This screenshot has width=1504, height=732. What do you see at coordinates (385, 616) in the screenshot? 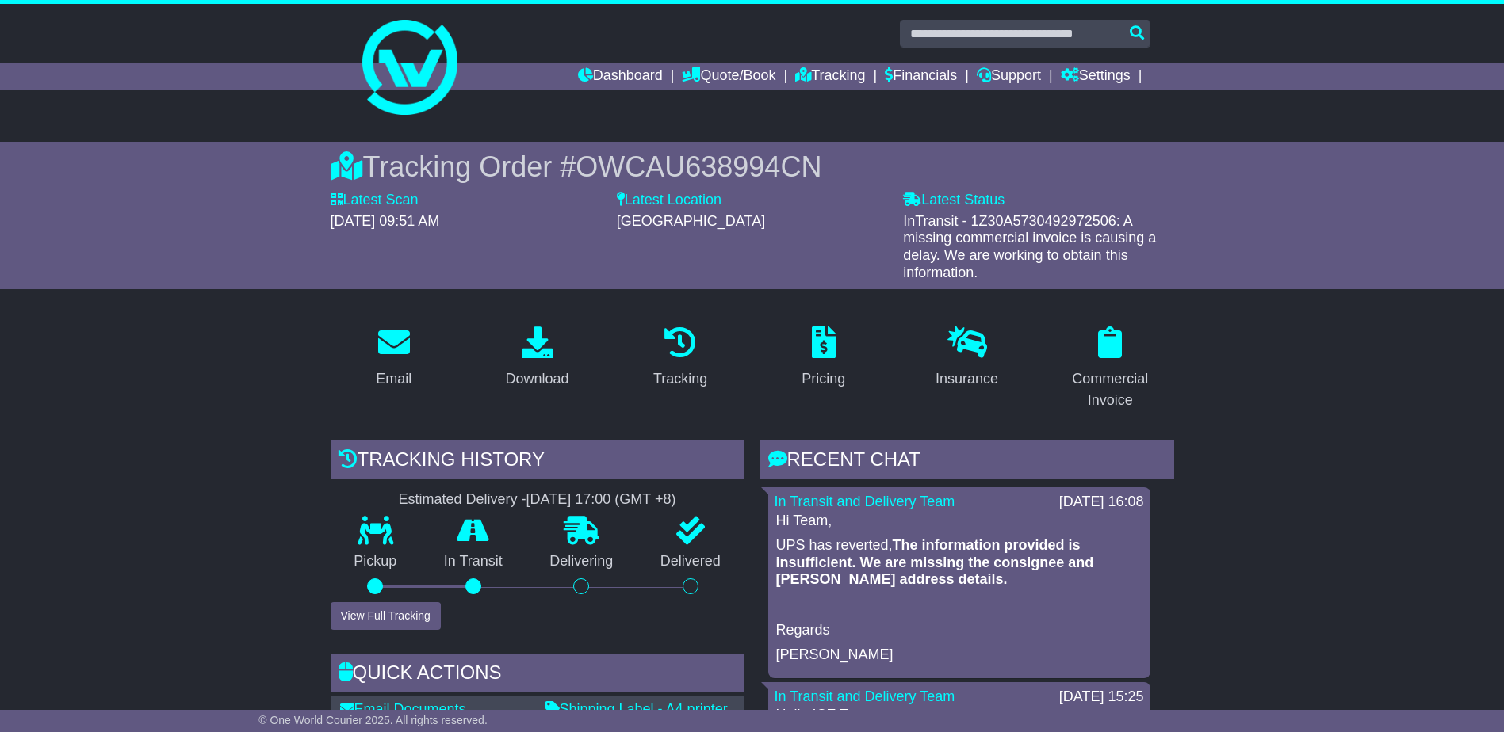
I see `button: View Full Tracking` at bounding box center [385, 616].